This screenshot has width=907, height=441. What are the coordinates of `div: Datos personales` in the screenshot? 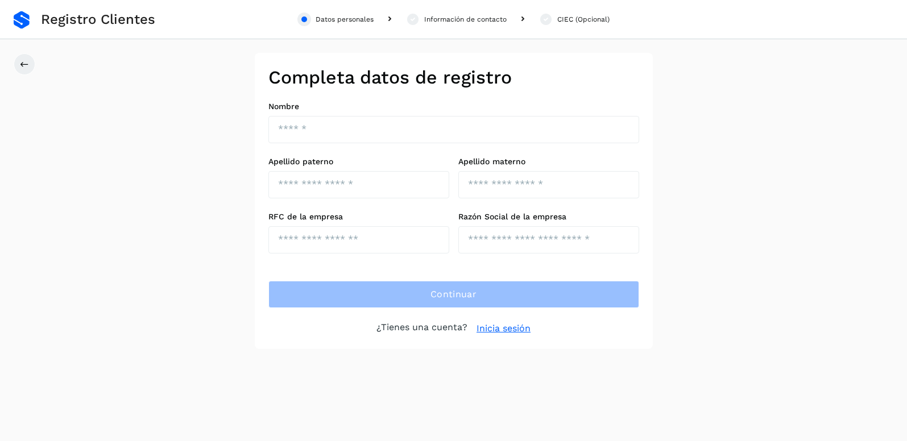 It's located at (344, 19).